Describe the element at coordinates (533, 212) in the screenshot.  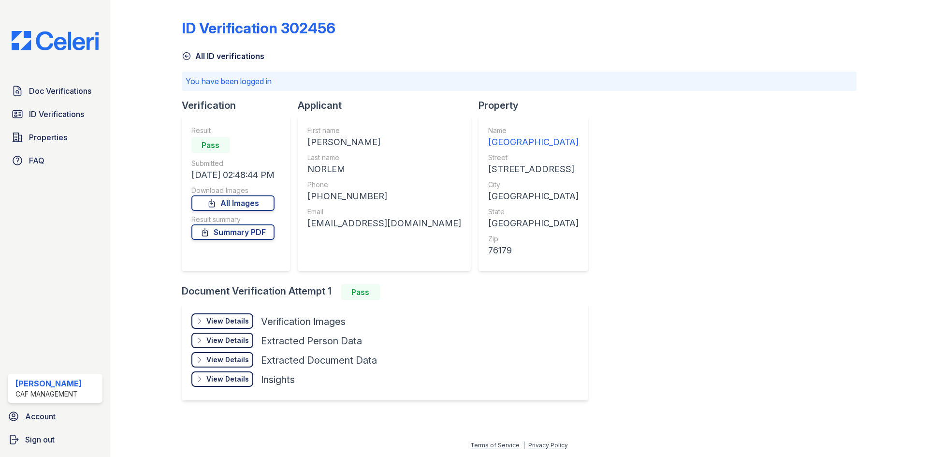
I see `div: State` at that location.